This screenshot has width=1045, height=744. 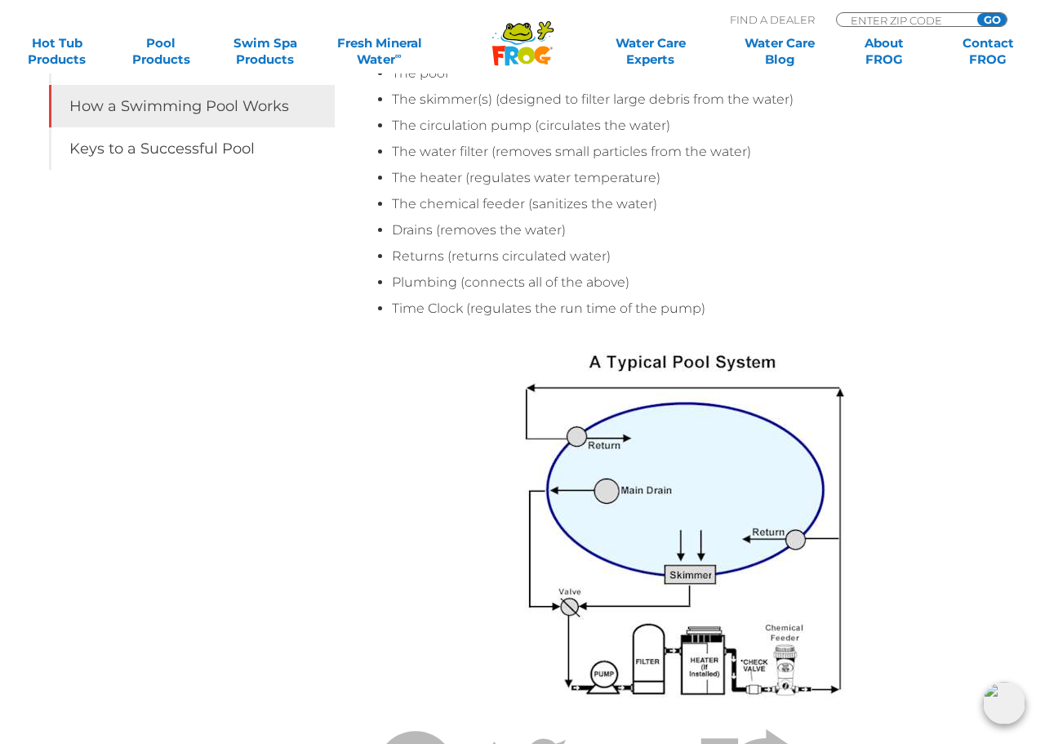 I want to click on li: The pool, so click(x=702, y=73).